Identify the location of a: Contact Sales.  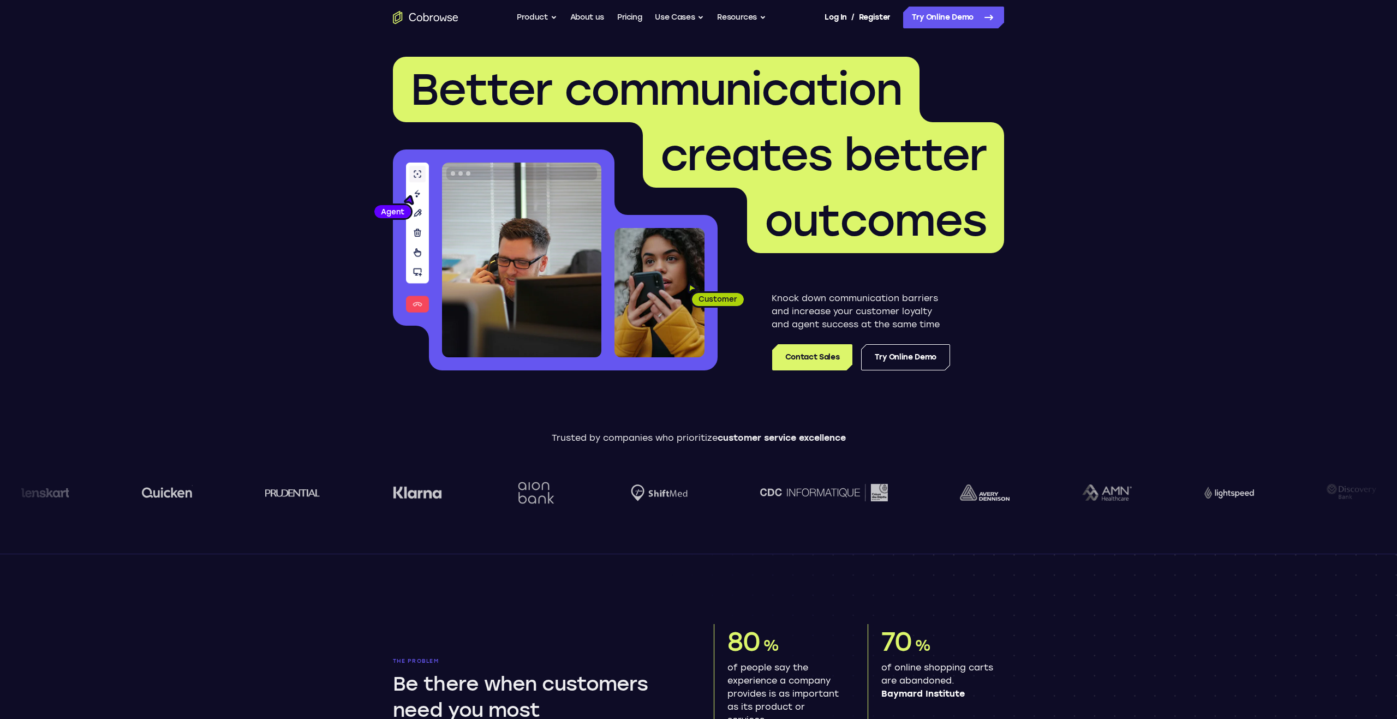
(812, 357).